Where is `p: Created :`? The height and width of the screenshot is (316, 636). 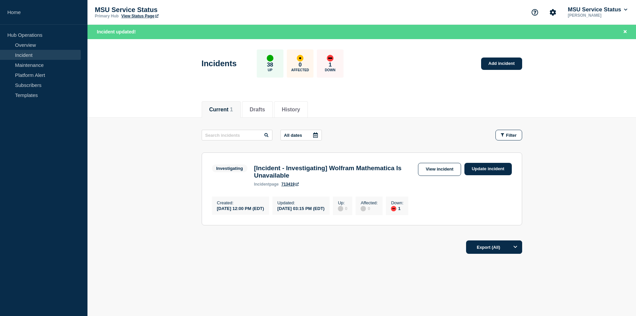
p: Created : is located at coordinates (240, 202).